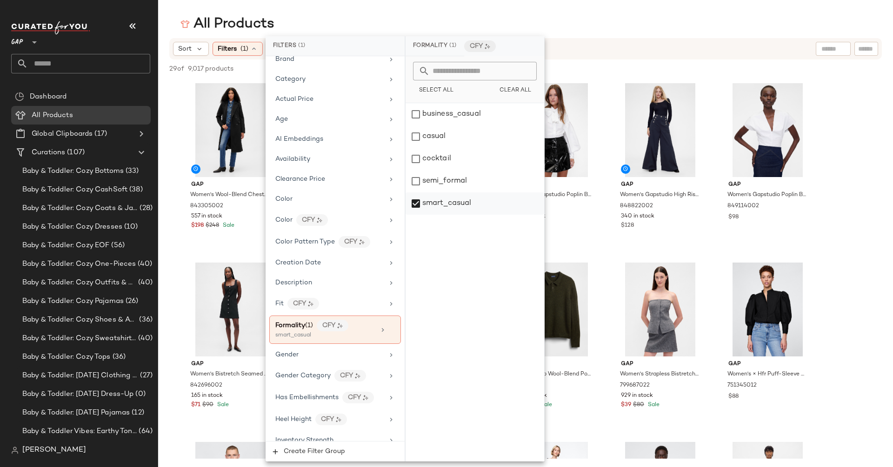 The image size is (893, 467). What do you see at coordinates (79, 264) in the screenshot?
I see `span: Baby & Toddler: Cozy One-Pieces` at bounding box center [79, 264].